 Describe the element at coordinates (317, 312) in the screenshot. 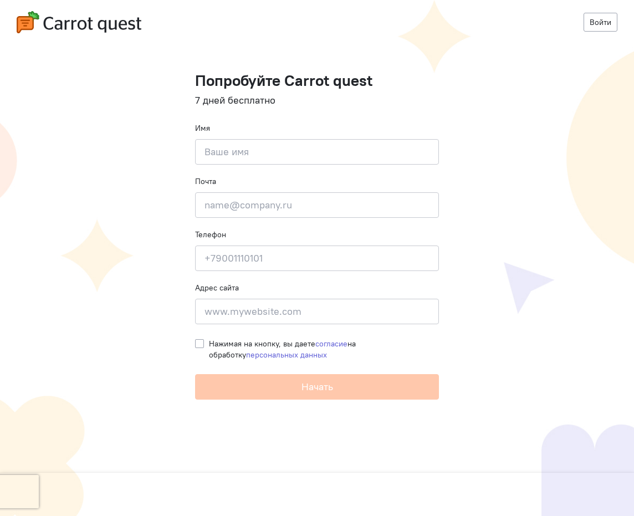

I see `input: www.mywebsite.com` at that location.